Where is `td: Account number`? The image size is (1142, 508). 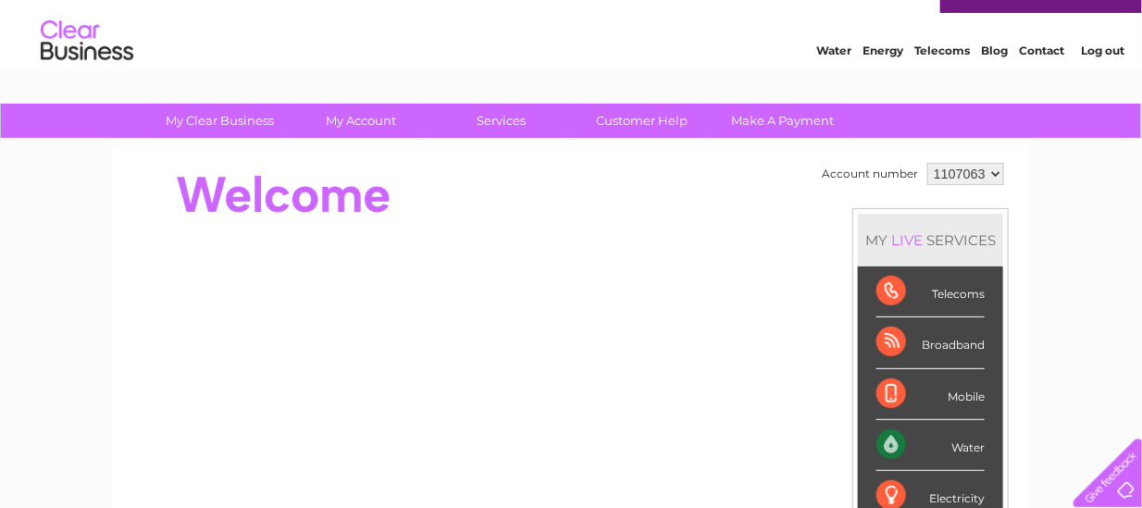
td: Account number is located at coordinates (870, 174).